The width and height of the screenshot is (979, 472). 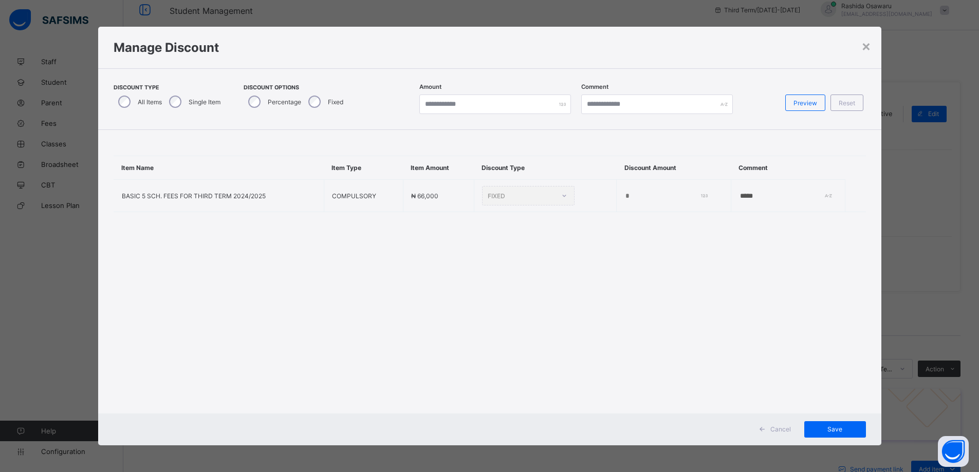 I want to click on span: Discount Type, so click(x=168, y=87).